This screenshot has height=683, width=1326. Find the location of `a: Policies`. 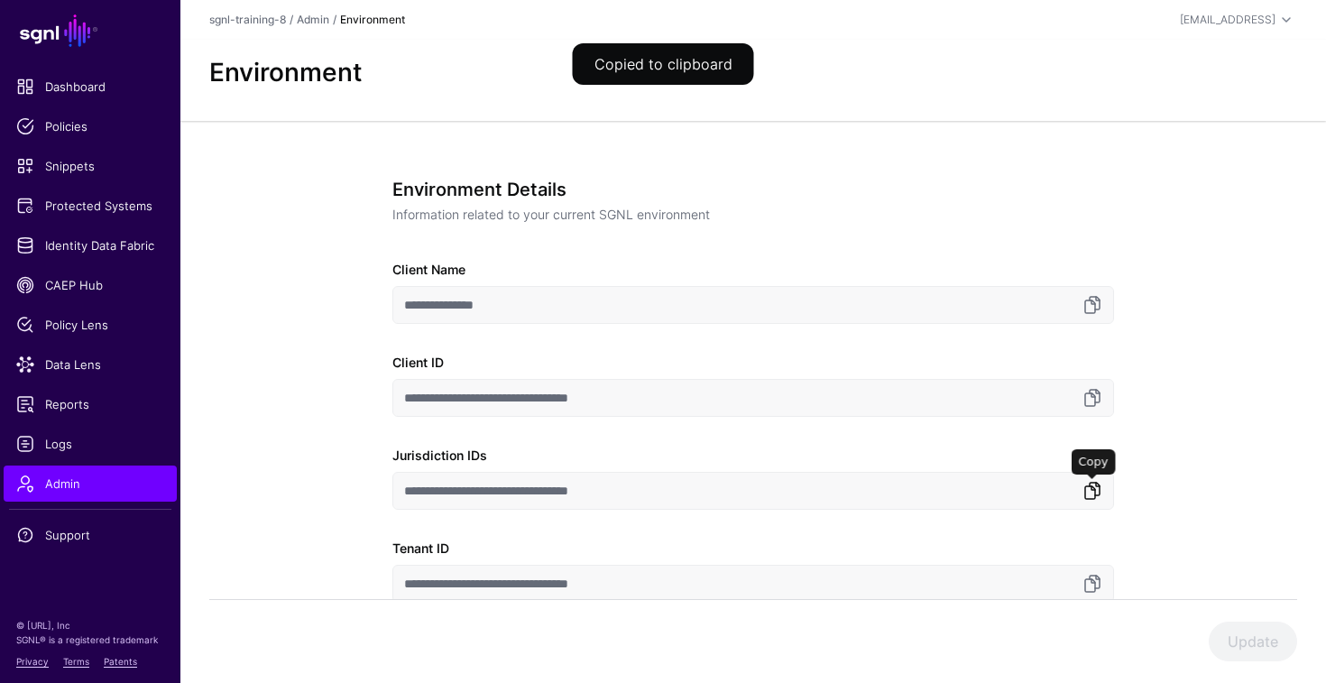

a: Policies is located at coordinates (90, 126).